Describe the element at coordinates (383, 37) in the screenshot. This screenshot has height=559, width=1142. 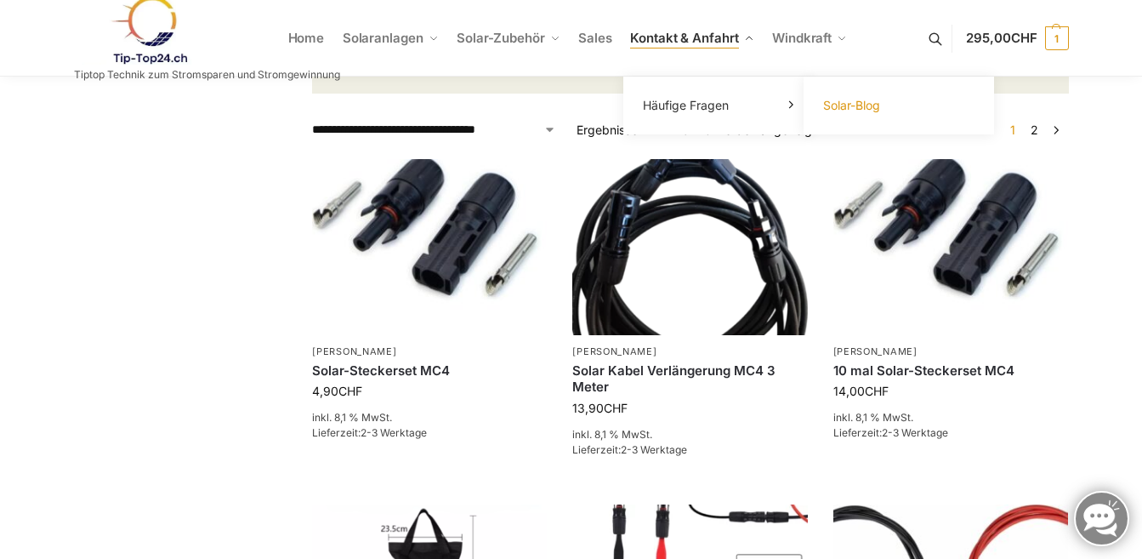
I see `span: Solaranlagen` at that location.